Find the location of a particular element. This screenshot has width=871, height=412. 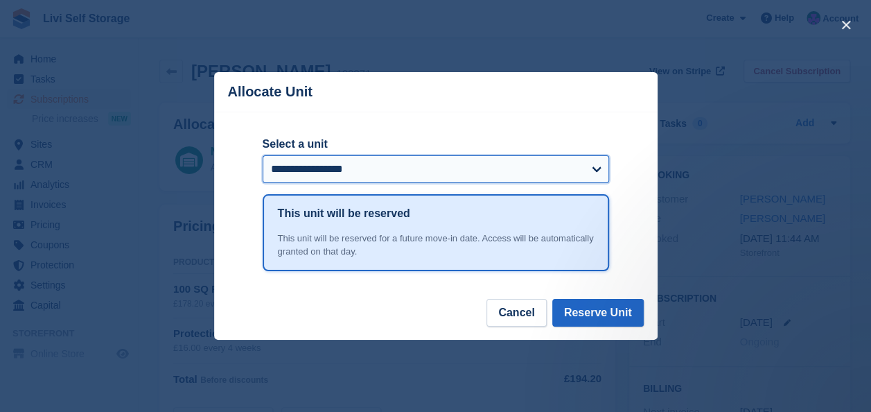

button: Cancel is located at coordinates (516, 313).